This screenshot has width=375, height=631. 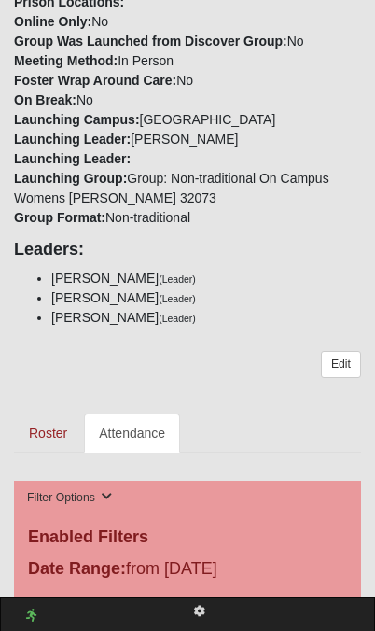 I want to click on a: Page Properties (Alt+P), so click(x=200, y=611).